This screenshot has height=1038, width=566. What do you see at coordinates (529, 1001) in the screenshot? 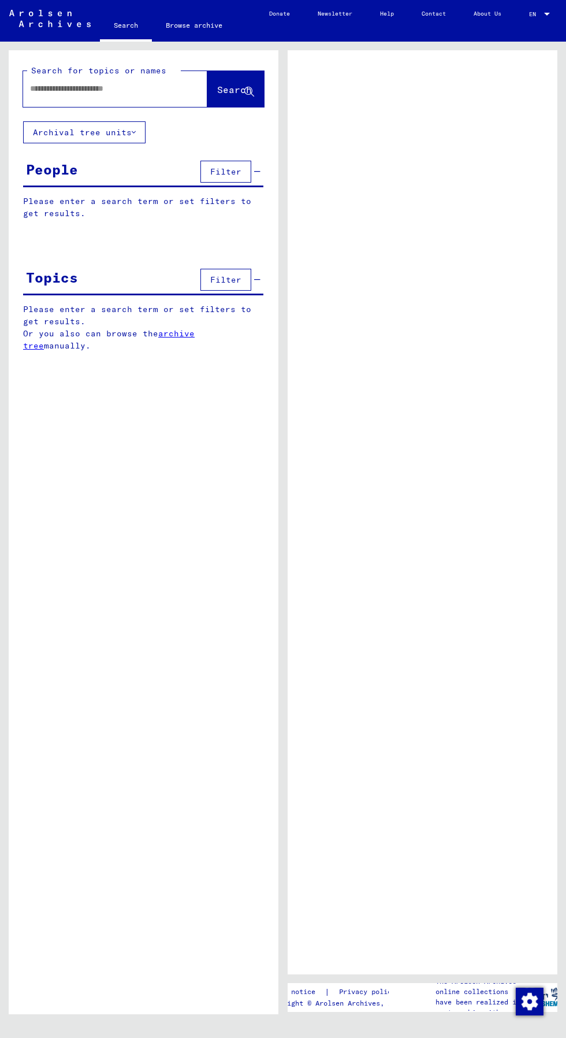
I see `div: Change consent` at bounding box center [529, 1001].